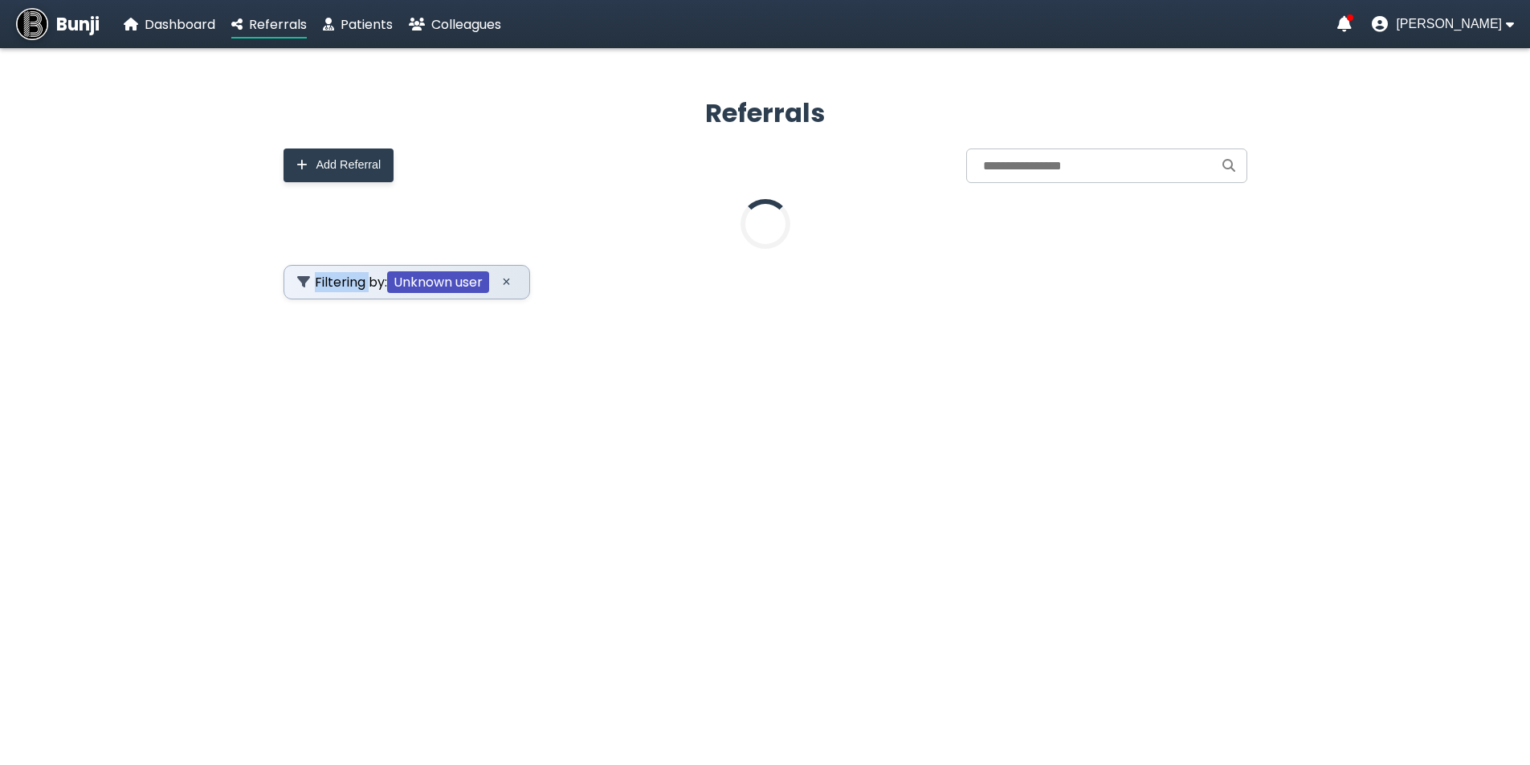 The height and width of the screenshot is (765, 1530). I want to click on span: Dashboard, so click(180, 24).